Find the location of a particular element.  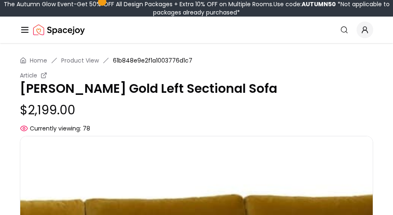

p: $2,199.00 is located at coordinates (197, 110).